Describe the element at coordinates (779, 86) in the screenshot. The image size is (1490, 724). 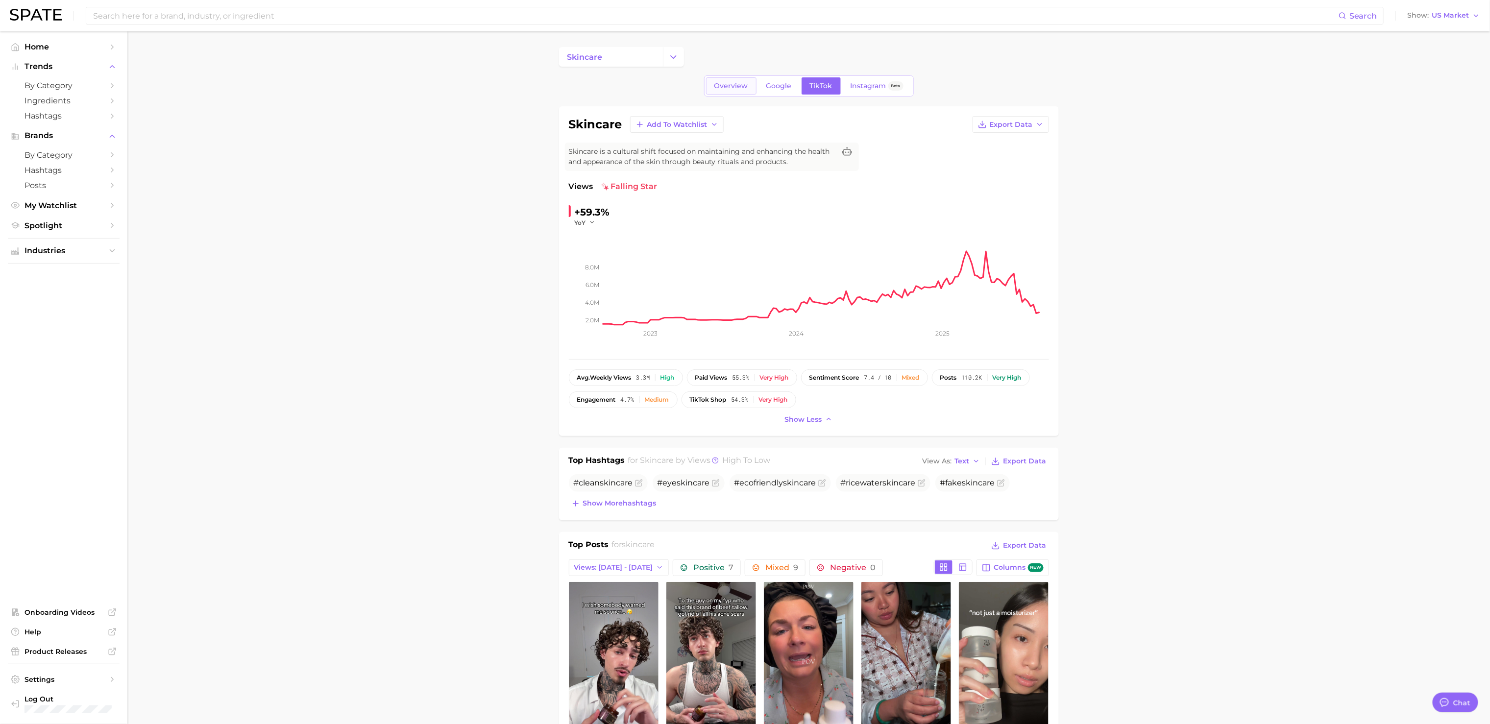
I see `span: Google` at that location.